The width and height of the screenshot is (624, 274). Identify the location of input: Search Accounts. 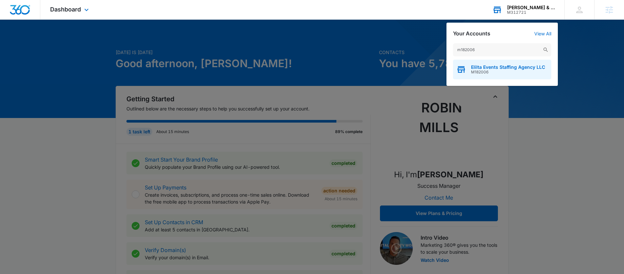
(502, 50).